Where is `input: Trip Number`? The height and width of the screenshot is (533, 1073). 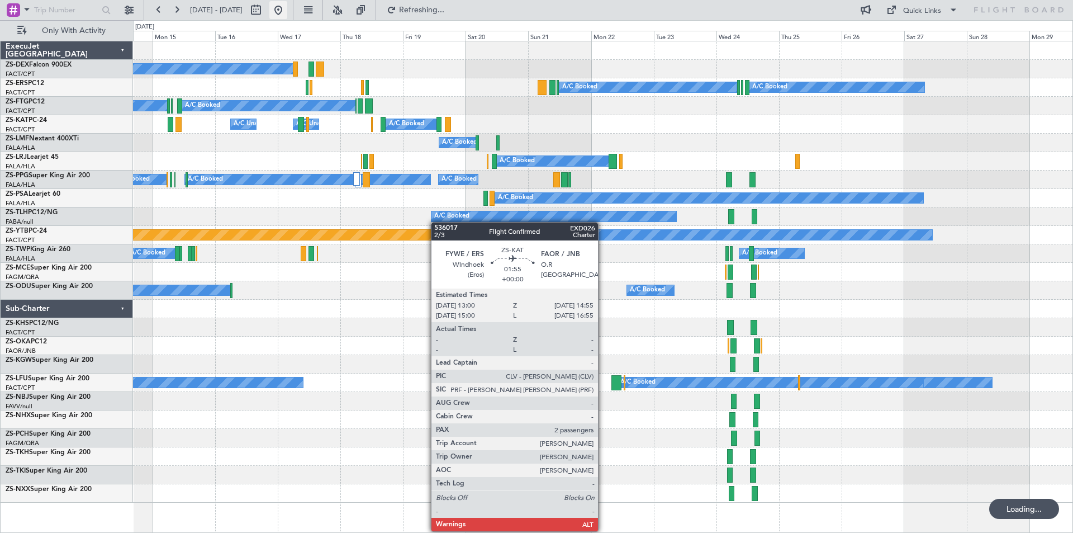
input: Trip Number is located at coordinates (66, 10).